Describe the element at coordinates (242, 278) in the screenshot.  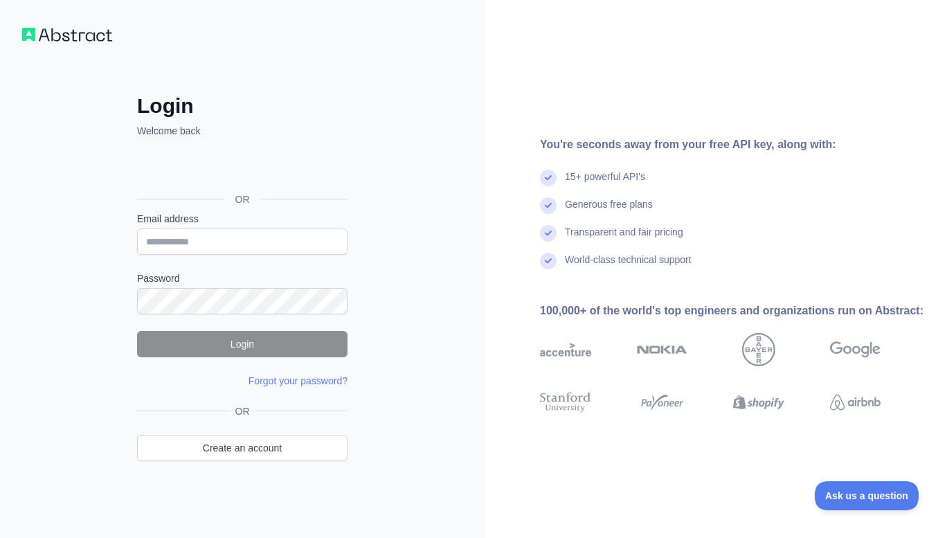
I see `label: Password` at that location.